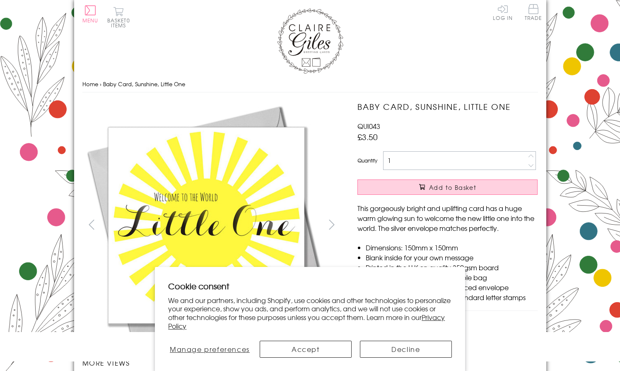 The height and width of the screenshot is (371, 620). Describe the element at coordinates (452, 257) in the screenshot. I see `li: Blank inside for your own message` at that location.